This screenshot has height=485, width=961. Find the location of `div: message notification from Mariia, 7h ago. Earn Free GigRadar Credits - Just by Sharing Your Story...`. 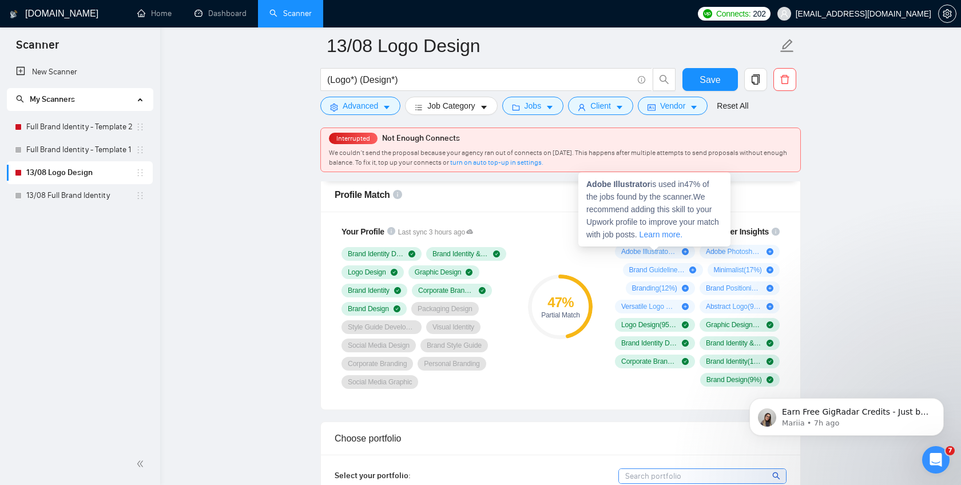

div: message notification from Mariia, 7h ago. Earn Free GigRadar Credits - Just by Sharing Your Story... is located at coordinates (114, 43).